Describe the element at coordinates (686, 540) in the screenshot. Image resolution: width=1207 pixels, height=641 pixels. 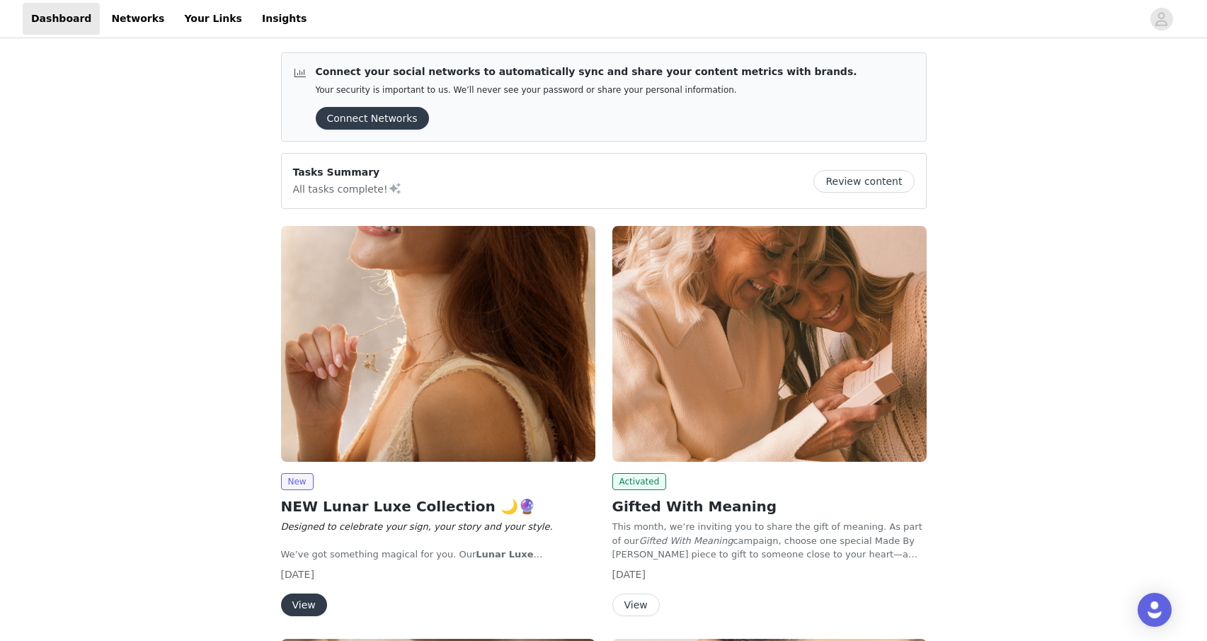
I see `em: Gifted With Meaning` at that location.